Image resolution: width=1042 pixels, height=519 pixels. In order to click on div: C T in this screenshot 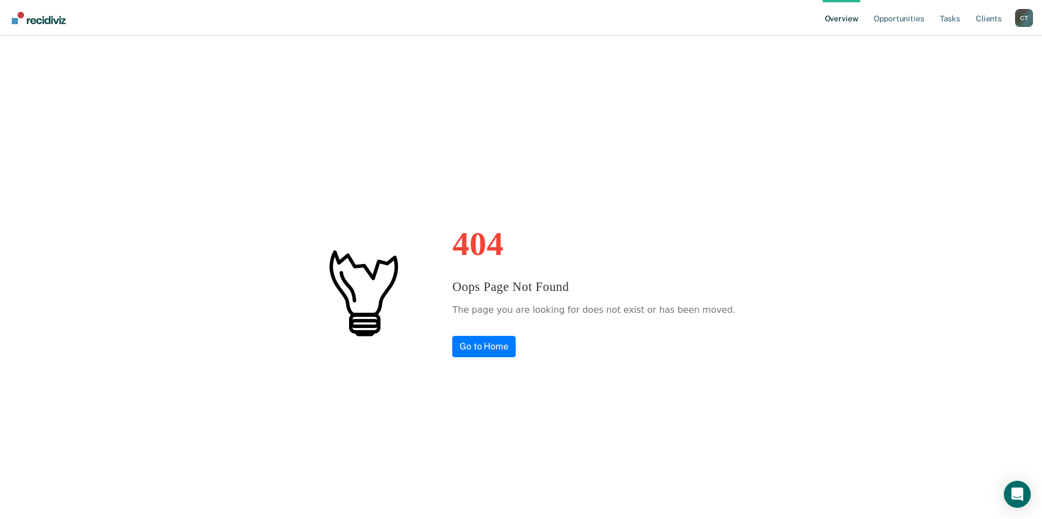, I will do `click(1024, 18)`.